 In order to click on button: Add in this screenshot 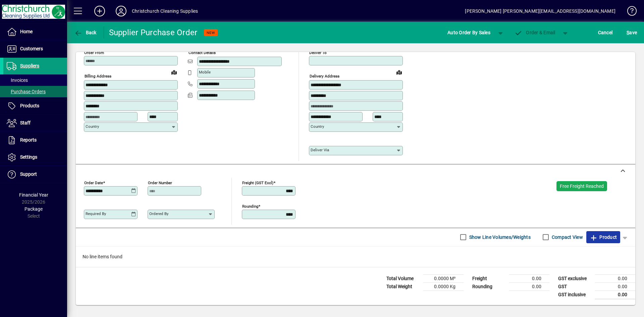, I will do `click(100, 11)`.